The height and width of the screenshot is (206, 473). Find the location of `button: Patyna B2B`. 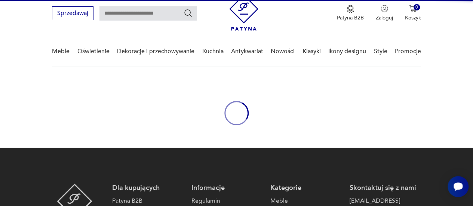

button: Patyna B2B is located at coordinates (350, 13).